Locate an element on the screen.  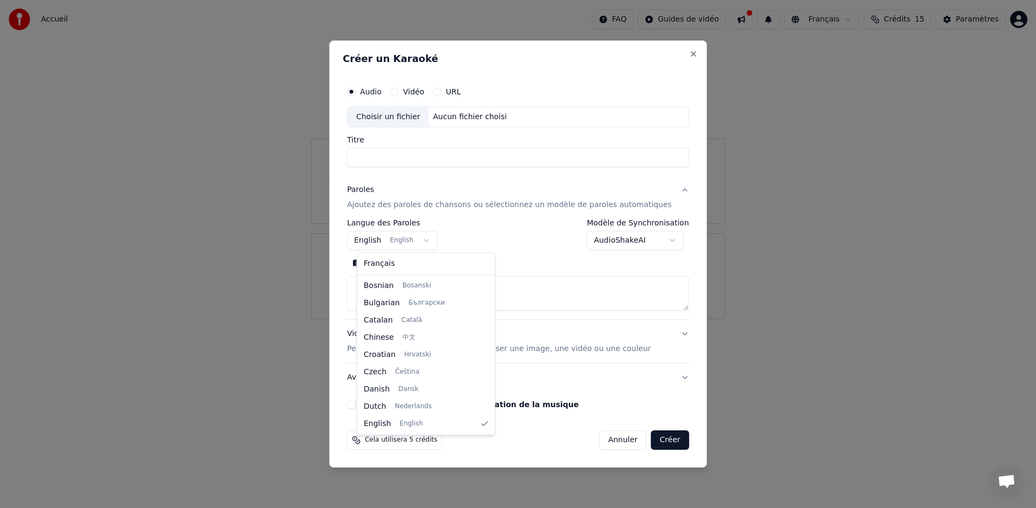
span: Croatian is located at coordinates (379, 355).